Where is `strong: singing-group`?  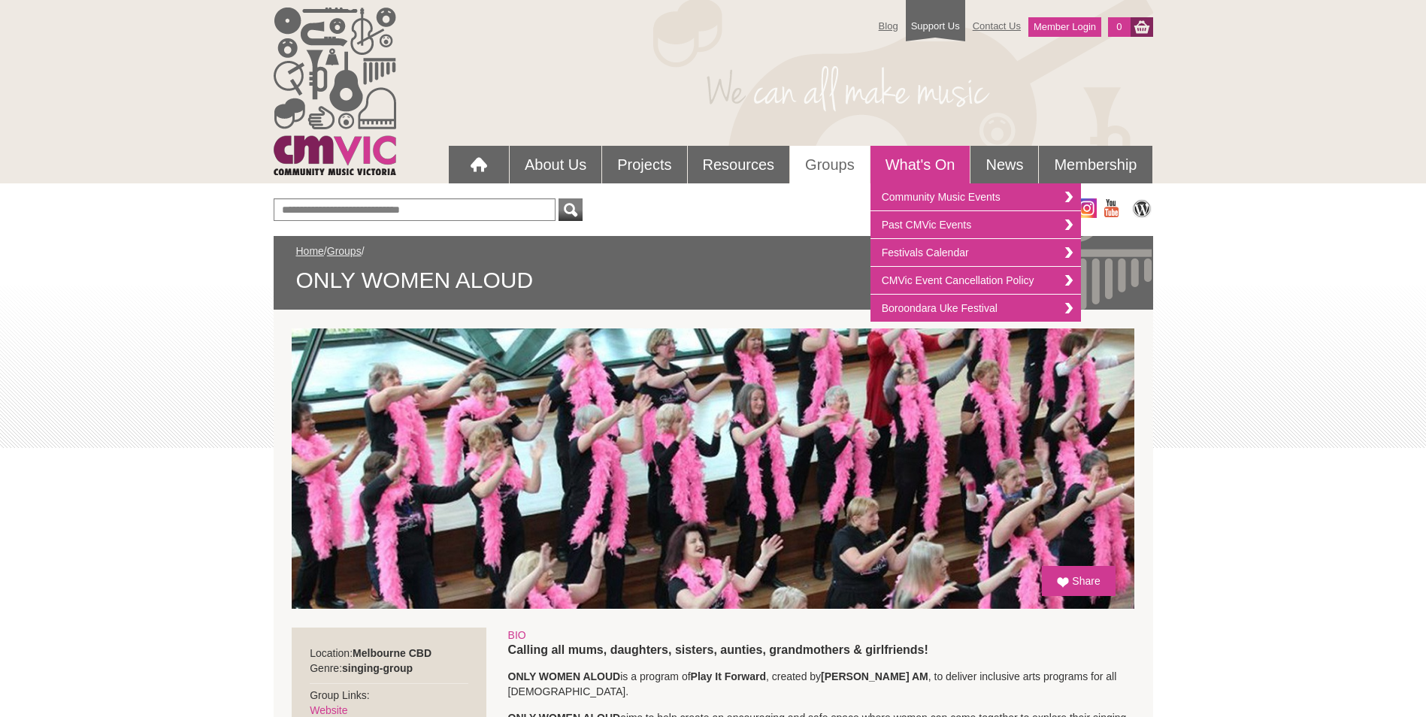 strong: singing-group is located at coordinates (377, 668).